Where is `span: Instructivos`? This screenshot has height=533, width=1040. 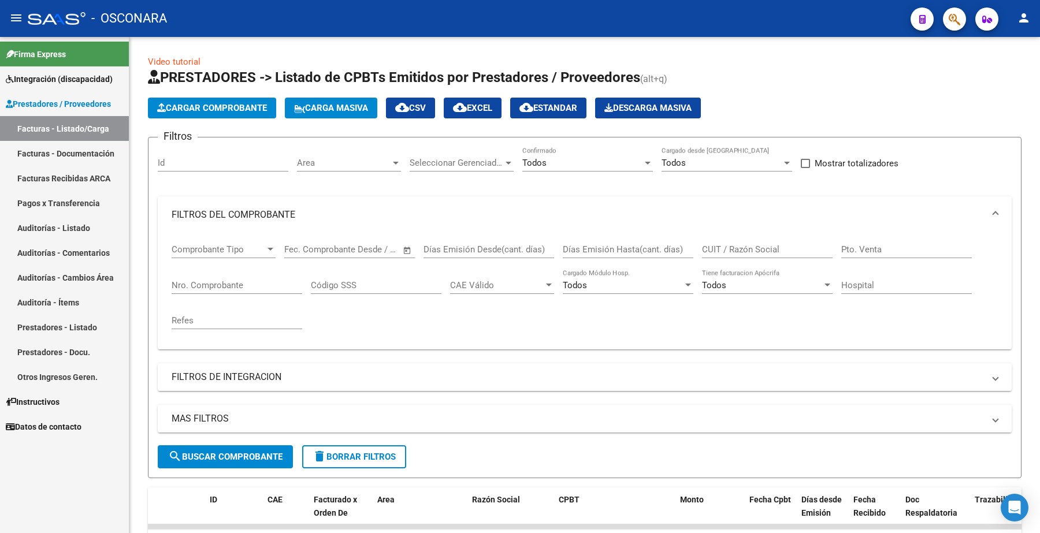 span: Instructivos is located at coordinates (32, 402).